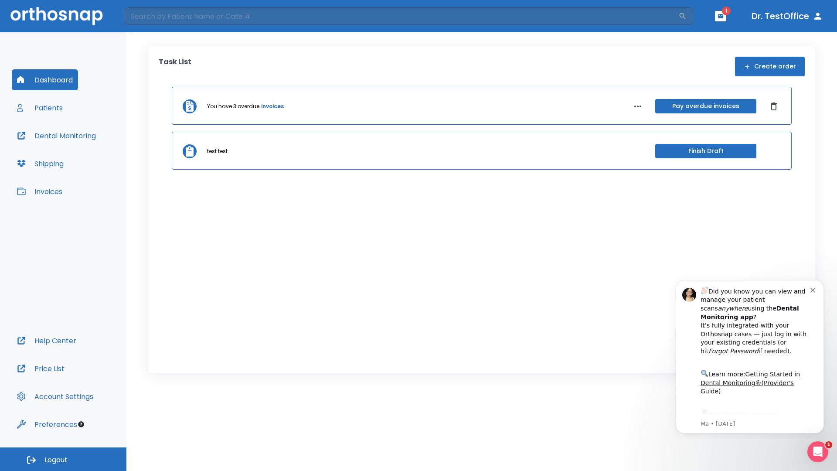  Describe the element at coordinates (77, 147) in the screenshot. I see `a: App Store` at that location.